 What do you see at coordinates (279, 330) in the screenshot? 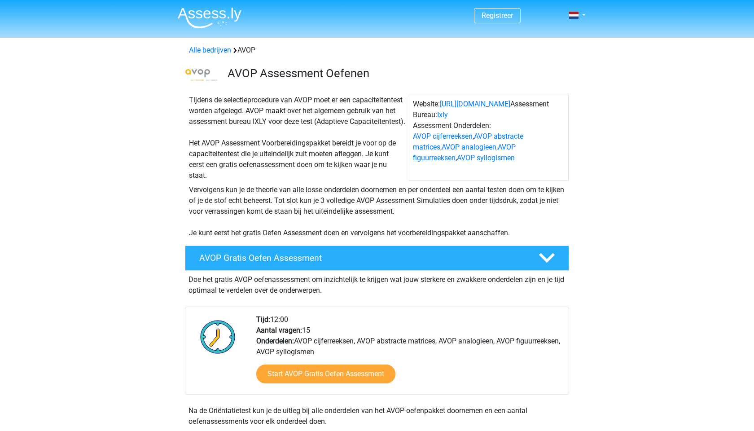
I see `b: Aantal vragen:` at bounding box center [279, 330].